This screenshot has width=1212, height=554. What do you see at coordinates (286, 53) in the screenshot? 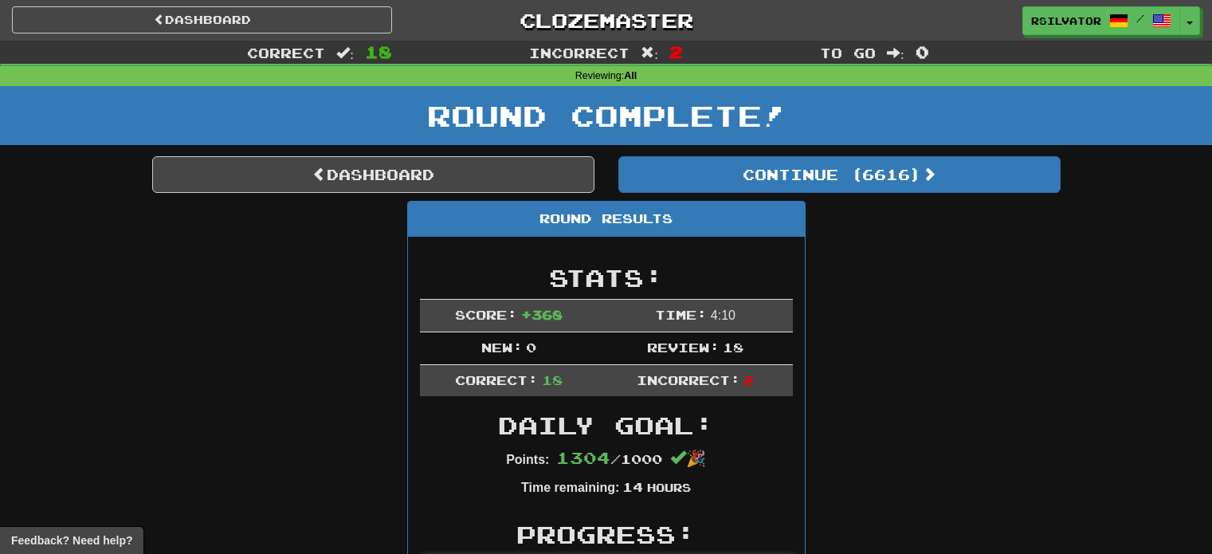
I see `span: Correct` at bounding box center [286, 53].